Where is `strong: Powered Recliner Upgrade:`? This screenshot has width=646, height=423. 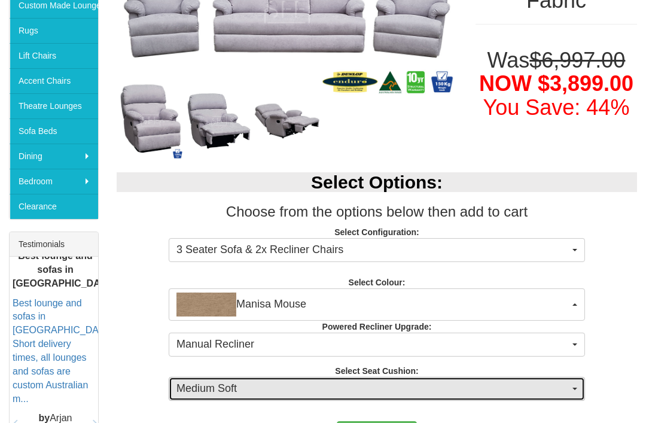 strong: Powered Recliner Upgrade: is located at coordinates (377, 327).